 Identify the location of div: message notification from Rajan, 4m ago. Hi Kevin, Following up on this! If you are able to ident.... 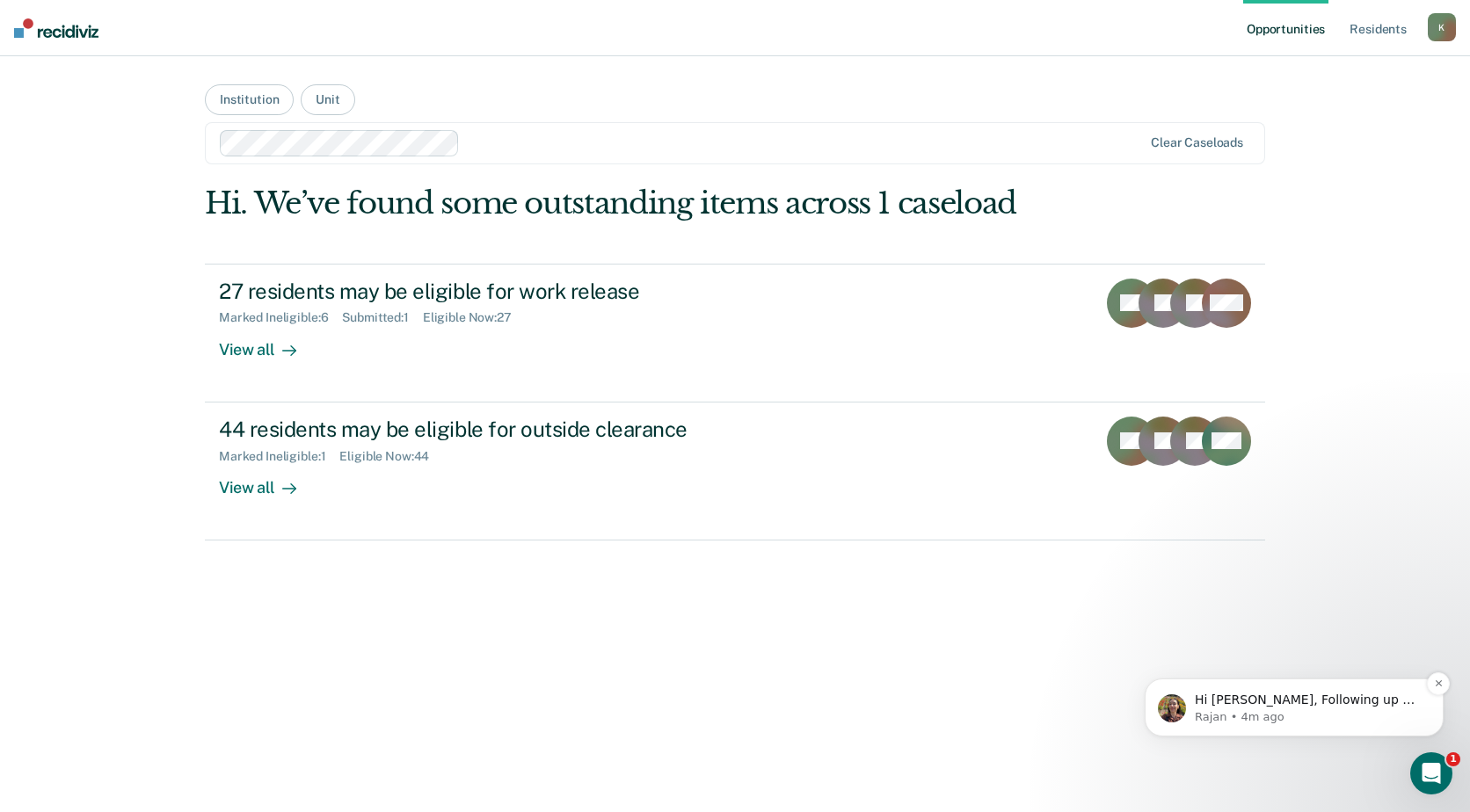
(176, 140).